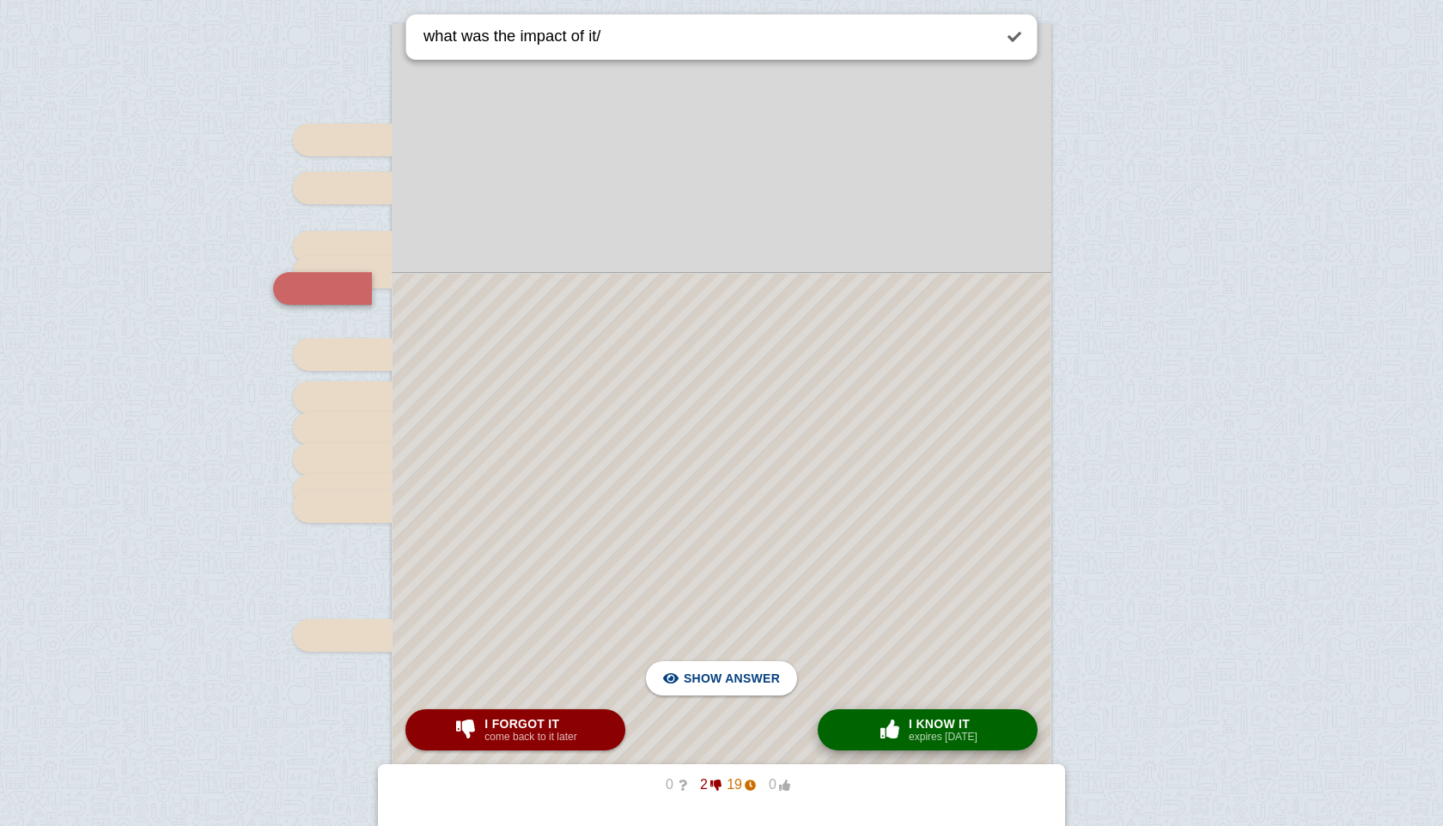 The width and height of the screenshot is (1443, 826). Describe the element at coordinates (704, 785) in the screenshot. I see `span: 2` at that location.